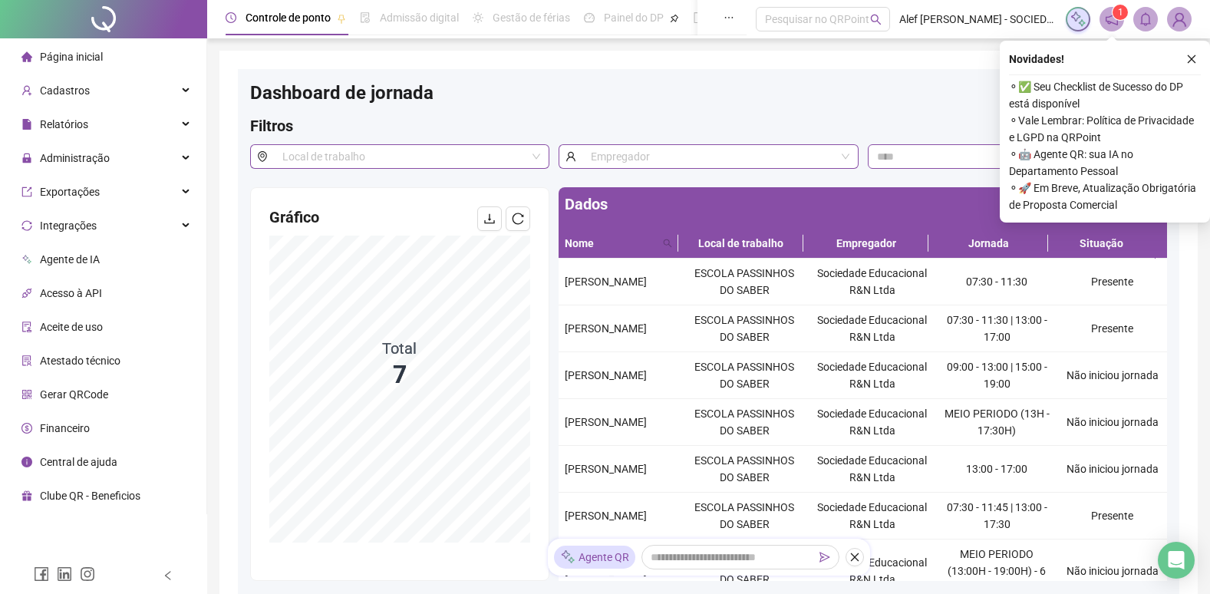 The width and height of the screenshot is (1210, 594). What do you see at coordinates (1105, 95) in the screenshot?
I see `span: ⚬ ✅ Seu Checklist de Sucesso do DP está disponível` at bounding box center [1105, 95].